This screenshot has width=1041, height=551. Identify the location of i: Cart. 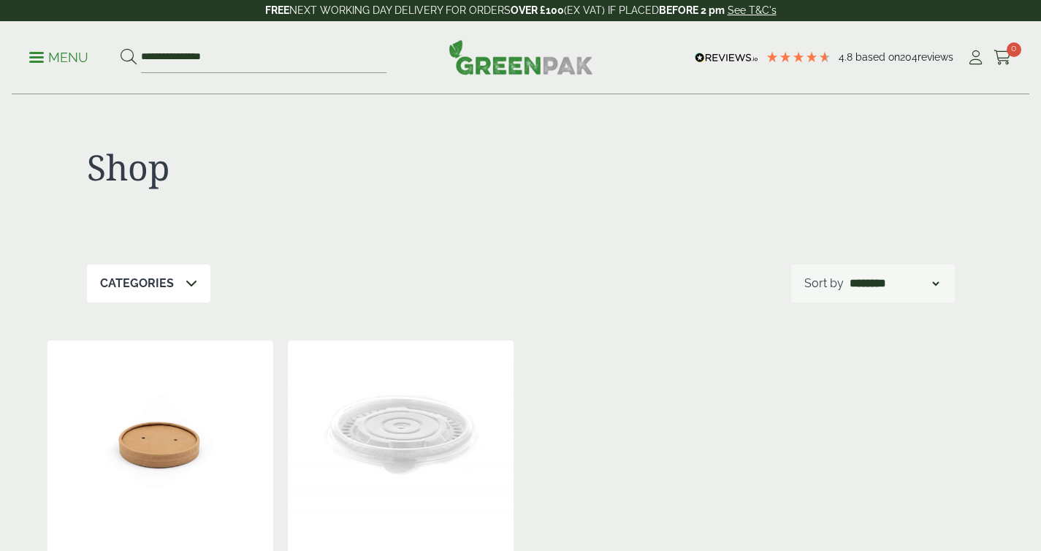
(1002, 58).